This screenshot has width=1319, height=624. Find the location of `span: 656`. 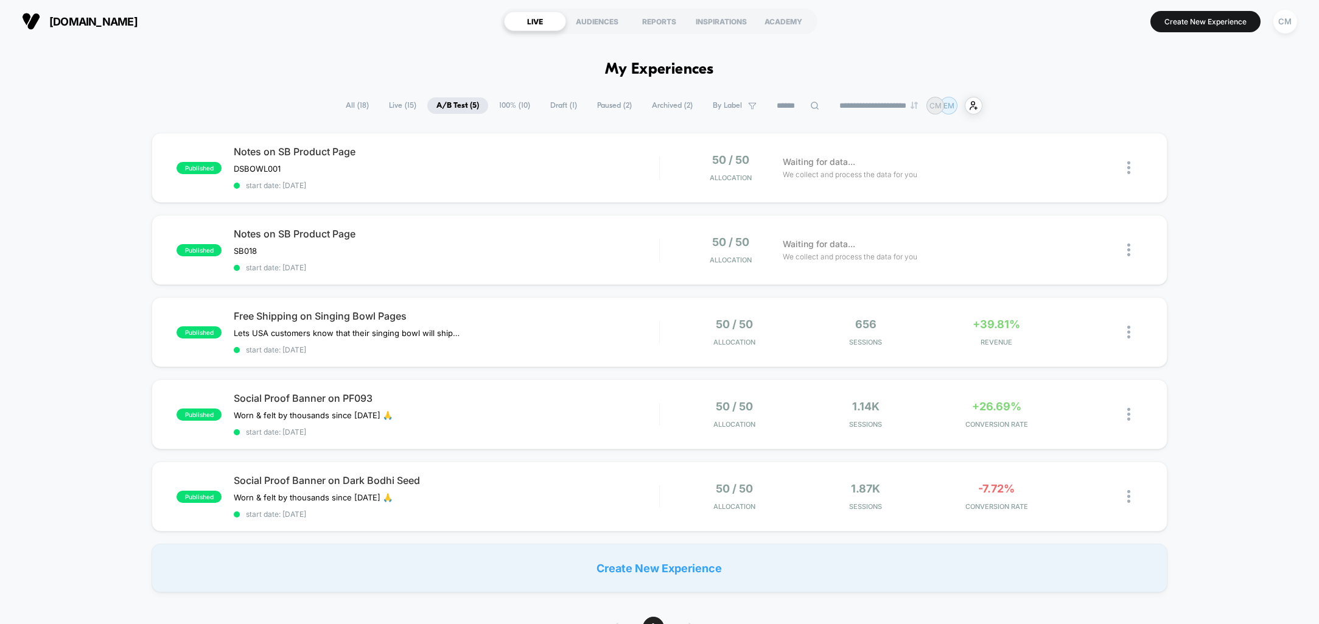

span: 656 is located at coordinates (865, 324).